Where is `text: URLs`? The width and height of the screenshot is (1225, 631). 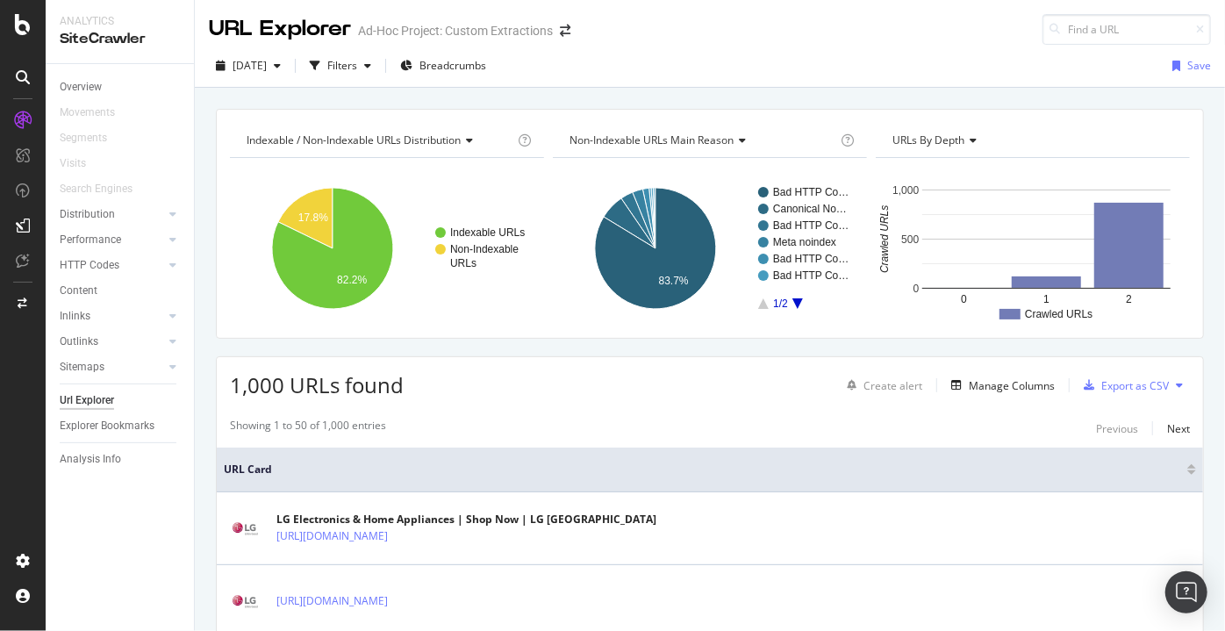
text: URLs is located at coordinates (463, 263).